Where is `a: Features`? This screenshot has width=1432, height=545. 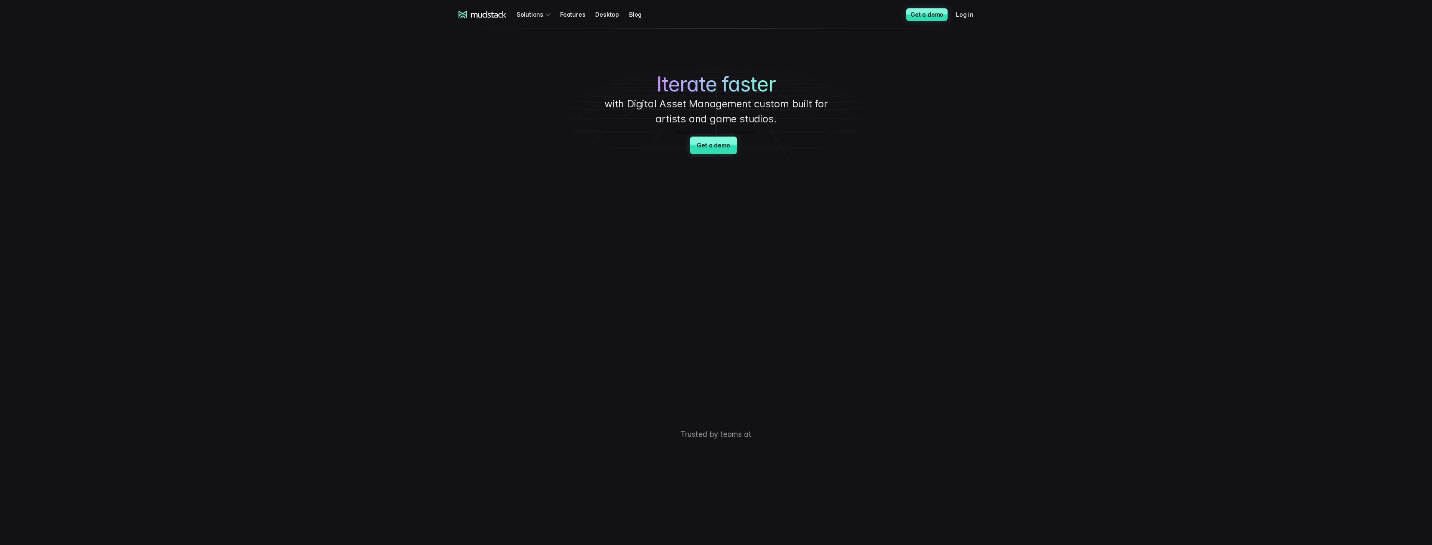 a: Features is located at coordinates (578, 14).